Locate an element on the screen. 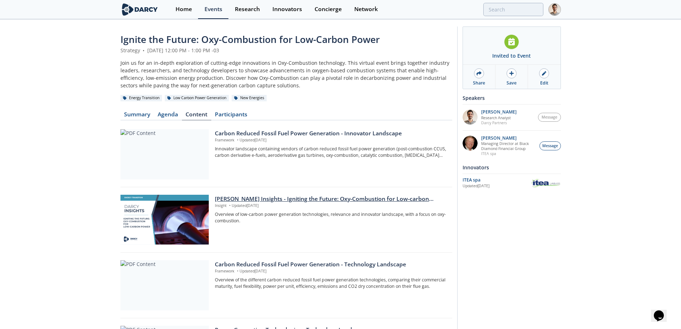 The height and width of the screenshot is (329, 681). div: ITEA spa is located at coordinates (497, 180).